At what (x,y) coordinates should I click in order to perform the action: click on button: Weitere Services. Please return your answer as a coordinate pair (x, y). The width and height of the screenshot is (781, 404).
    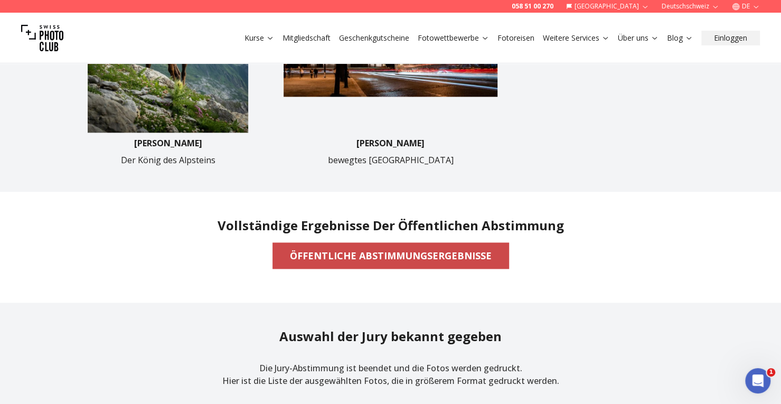
    Looking at the image, I should click on (576, 38).